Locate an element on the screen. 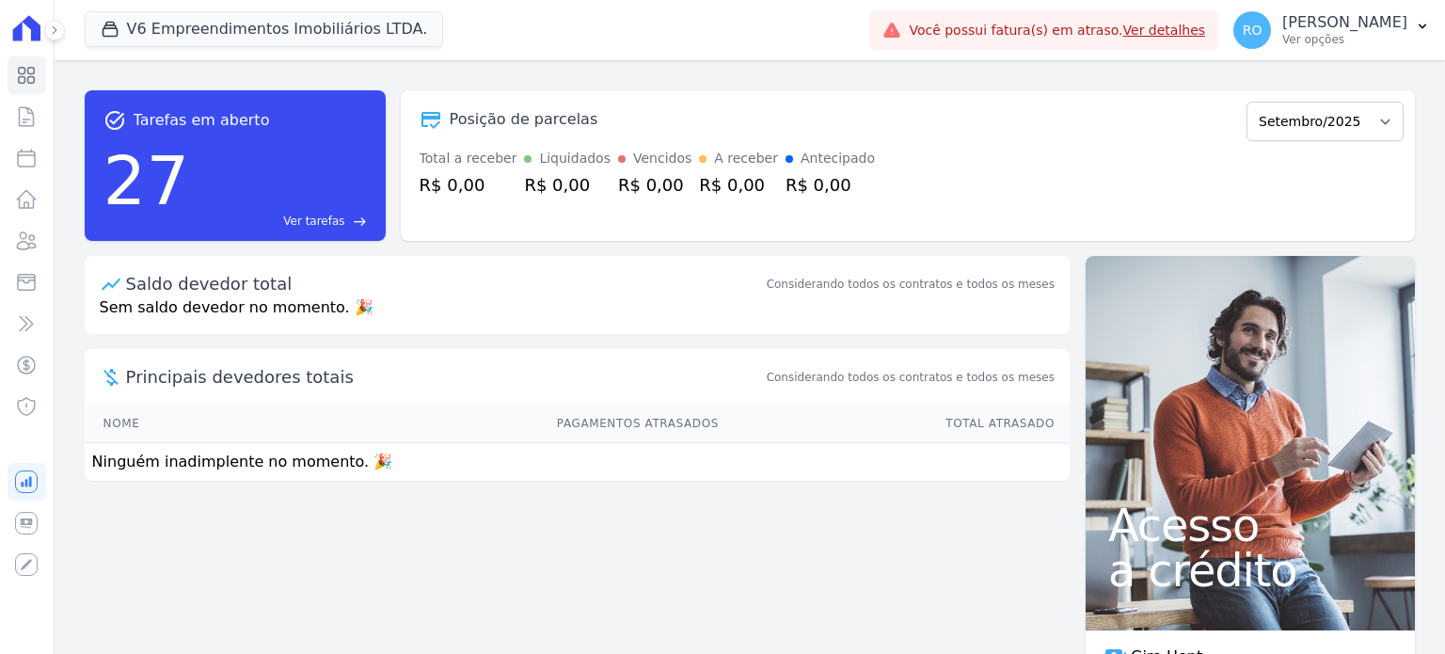 The width and height of the screenshot is (1445, 654). div: Total a receber is located at coordinates (469, 158).